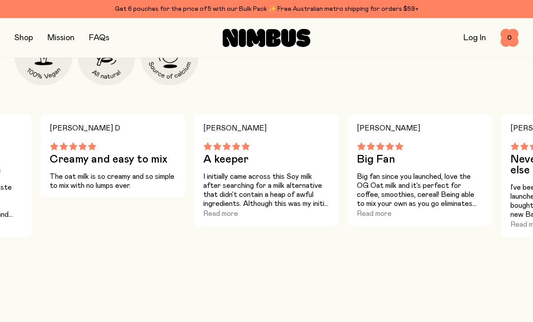 This screenshot has height=322, width=533. I want to click on p: The oat milk is so creamy and so simple to mix with no lumps ever., so click(113, 181).